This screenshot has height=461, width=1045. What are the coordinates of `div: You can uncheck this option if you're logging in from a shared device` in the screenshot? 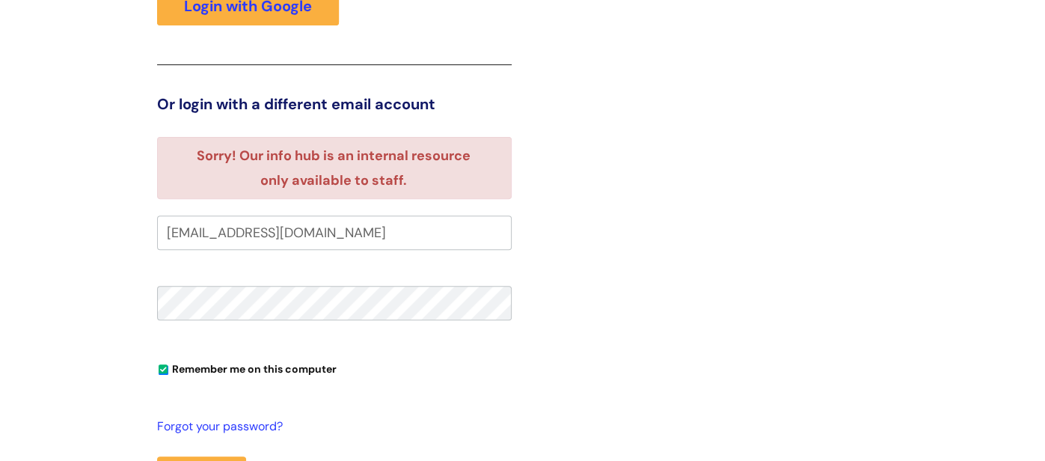 It's located at (334, 368).